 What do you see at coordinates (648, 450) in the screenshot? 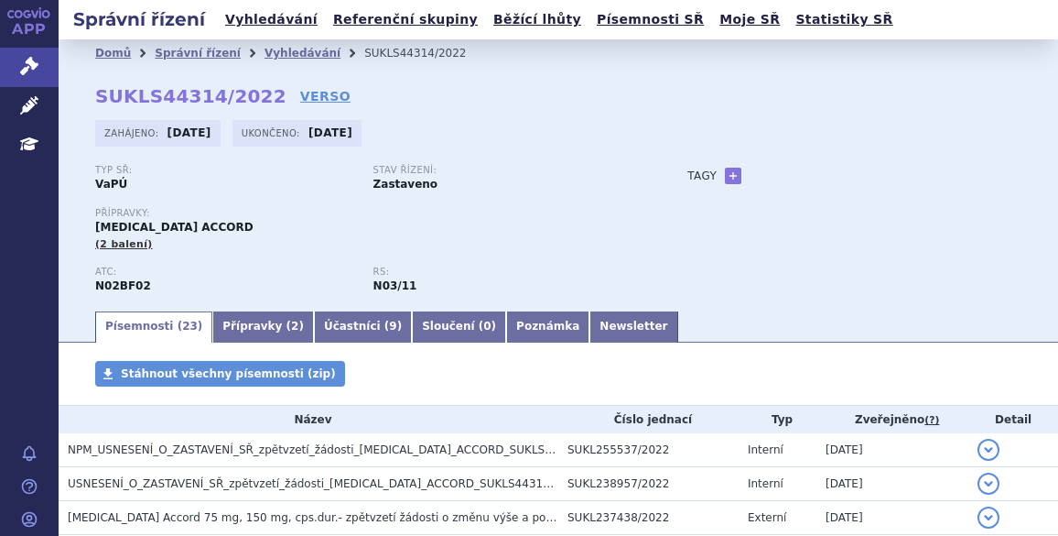
I see `td: SUKL255537/2022` at bounding box center [648, 450].